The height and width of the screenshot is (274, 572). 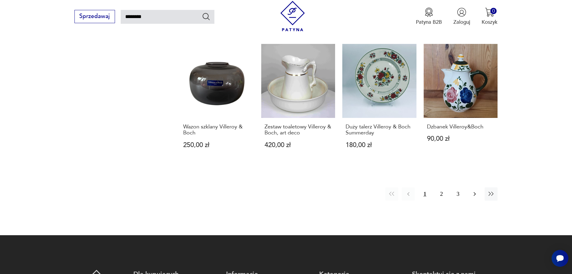 I want to click on a: Duży talerz Villeroy & Boch SummerdayDuży talerz Villeroy & Boch Summerday180,00 zł, so click(x=379, y=103).